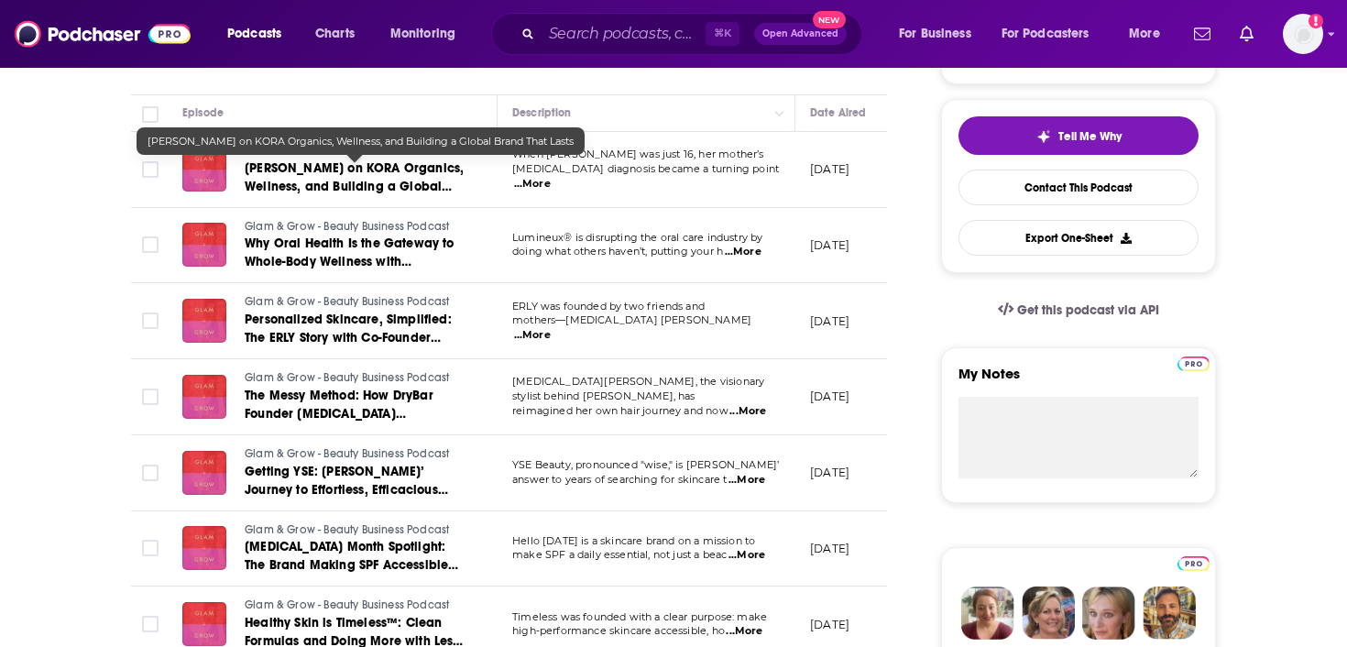 The image size is (1347, 647). Describe the element at coordinates (619, 631) in the screenshot. I see `span: high-performance skincare accessible, ho` at that location.